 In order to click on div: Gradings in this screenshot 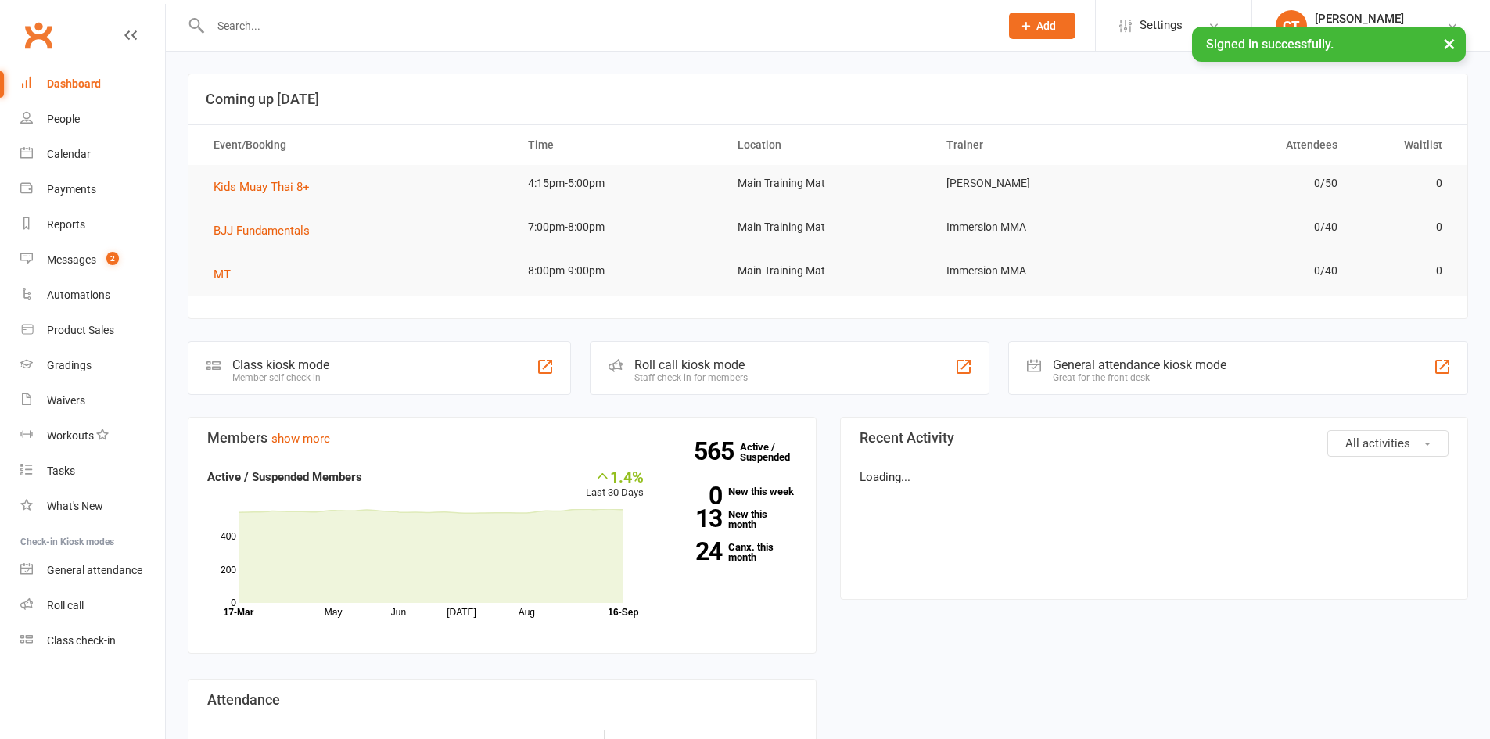, I will do `click(69, 365)`.